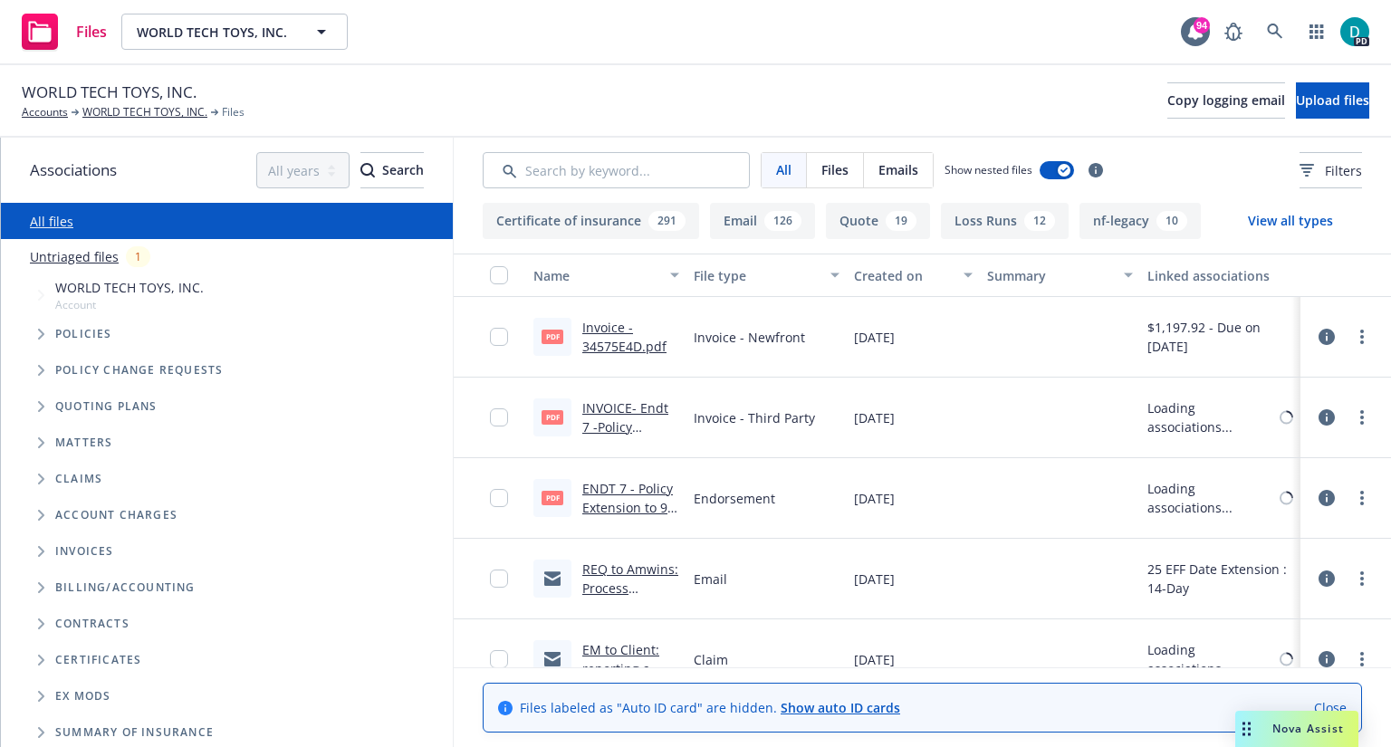 The width and height of the screenshot is (1391, 747). What do you see at coordinates (988, 169) in the screenshot?
I see `span: Show nested files` at bounding box center [988, 169].